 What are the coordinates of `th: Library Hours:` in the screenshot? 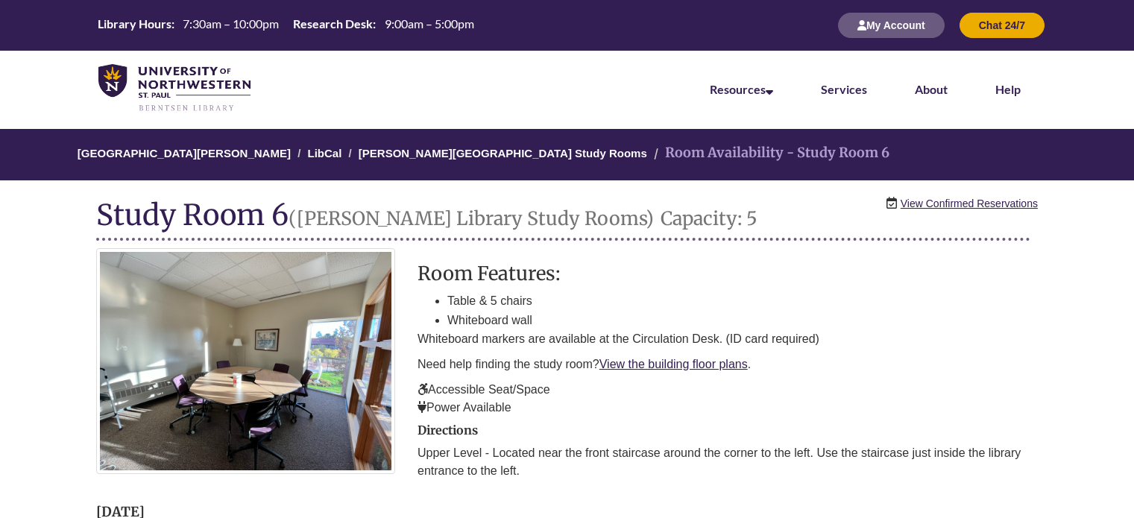 It's located at (134, 24).